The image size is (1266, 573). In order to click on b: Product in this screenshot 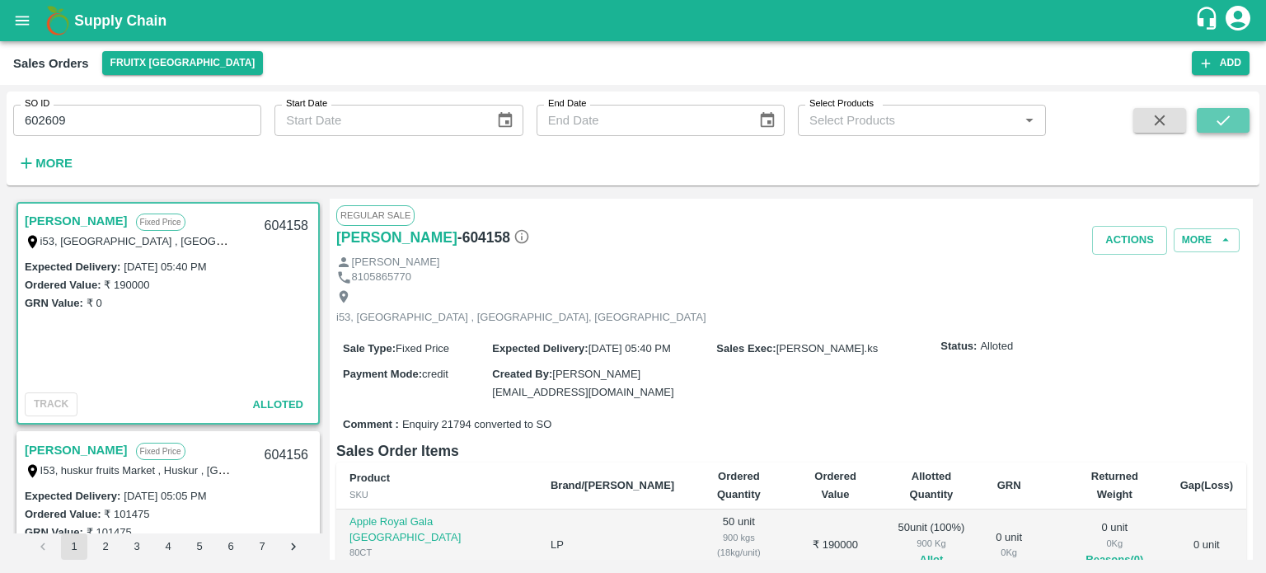, I will do `click(369, 477)`.